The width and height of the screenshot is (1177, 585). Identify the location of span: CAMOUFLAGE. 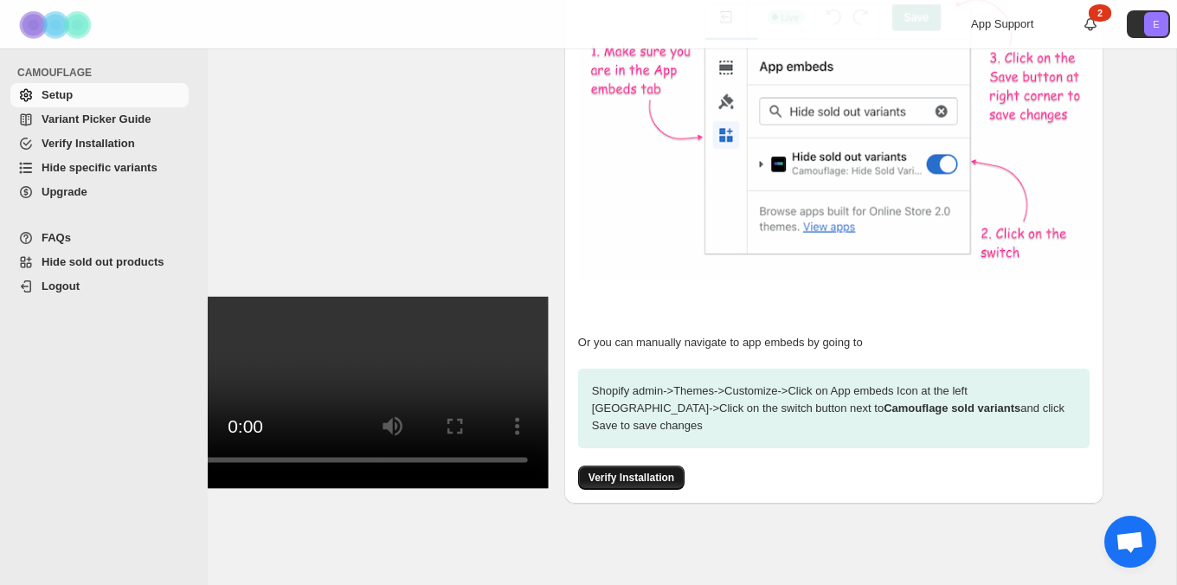
(106, 73).